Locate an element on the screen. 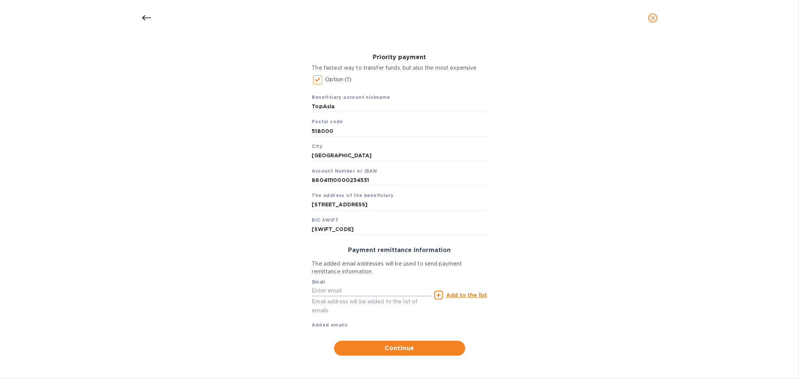  u: Add to the list is located at coordinates (467, 295).